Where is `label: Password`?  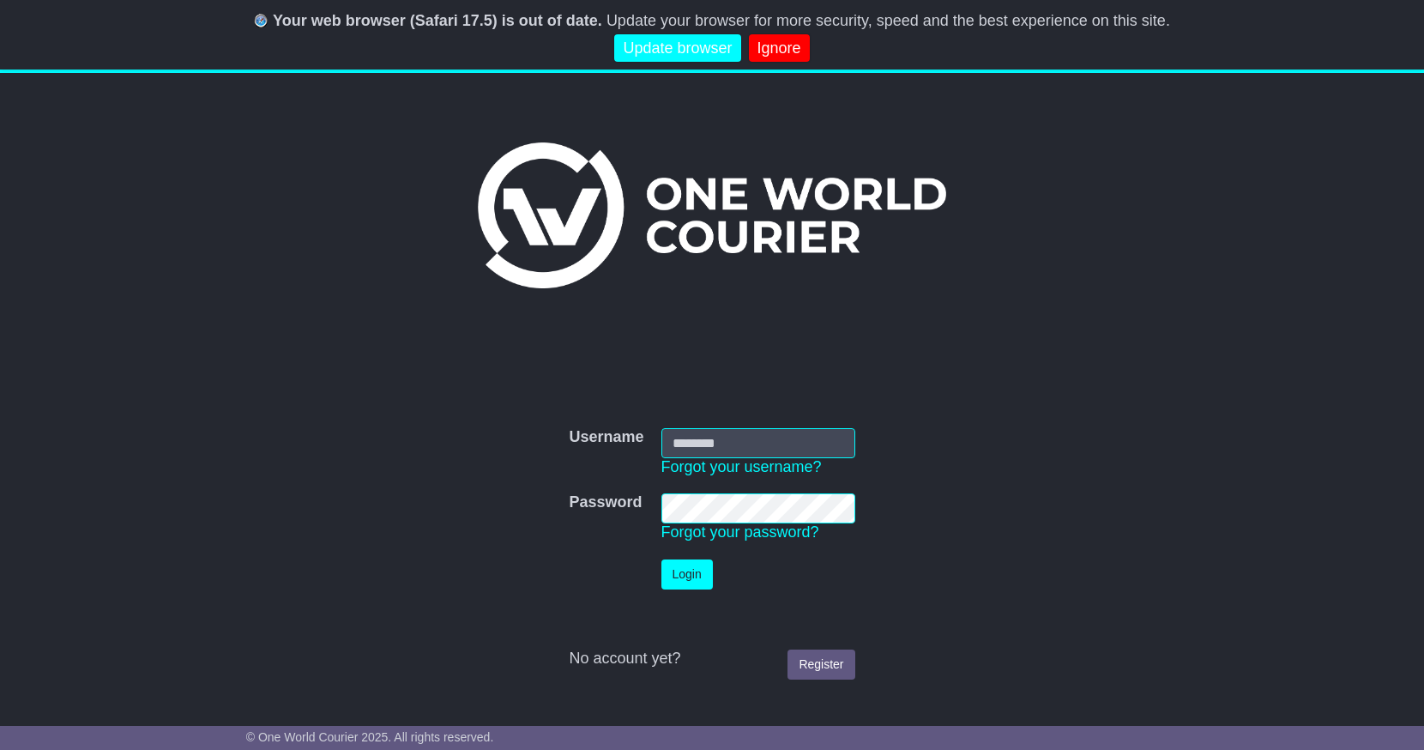 label: Password is located at coordinates (605, 503).